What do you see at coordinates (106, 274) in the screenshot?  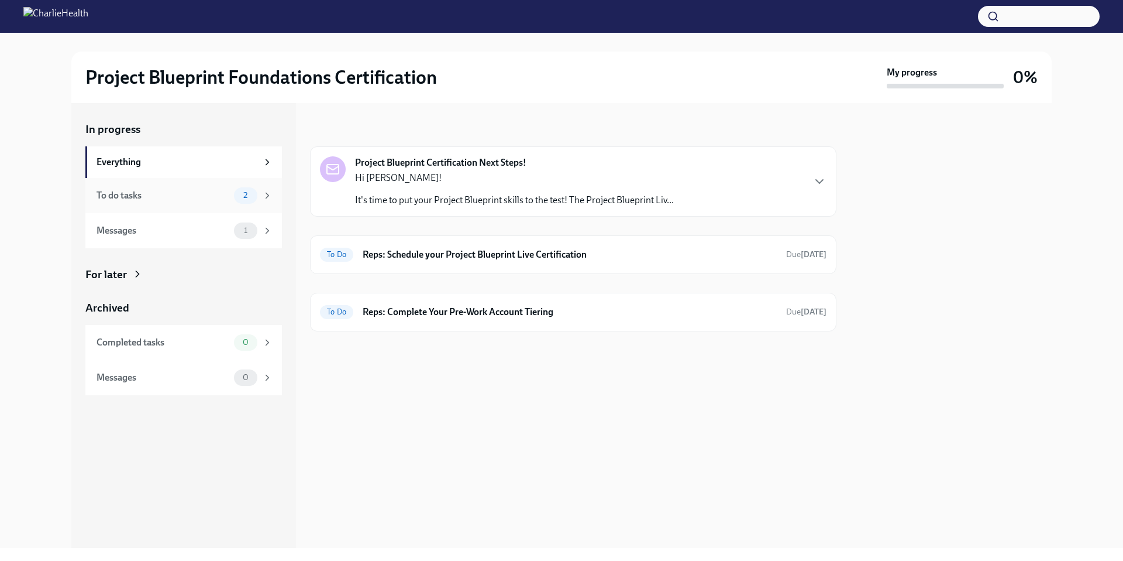 I see `div: For later` at bounding box center [106, 274].